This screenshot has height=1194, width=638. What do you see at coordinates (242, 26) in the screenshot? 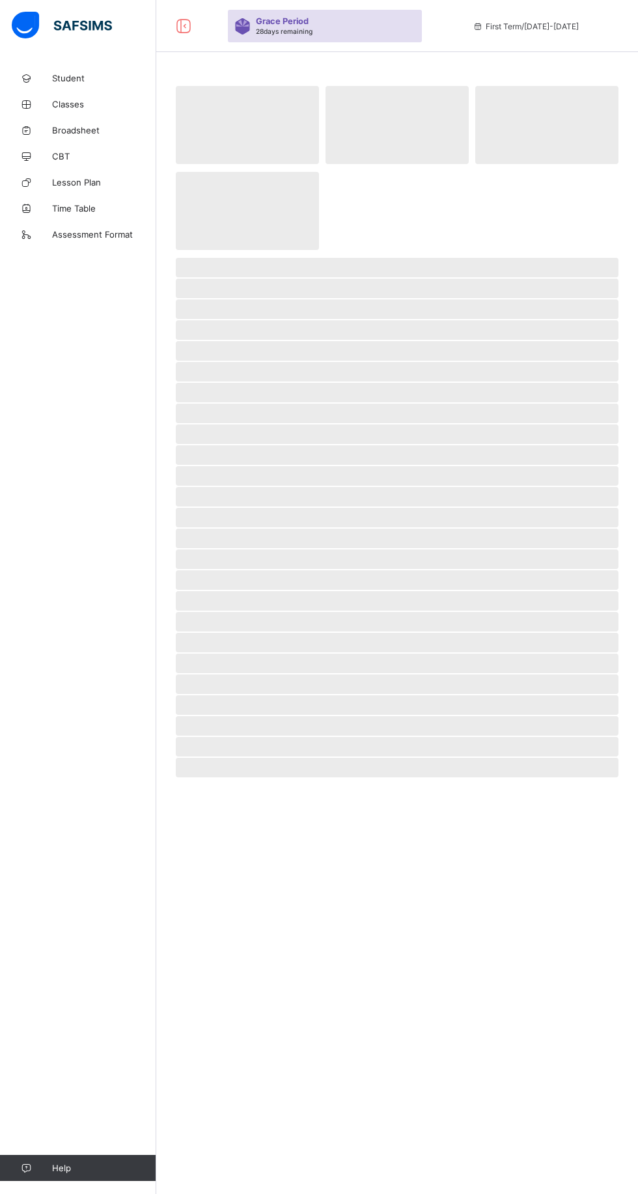
I see `img: sticker-purple.71386a28dfed39d6af7621340158ba97.svg` at bounding box center [242, 26].